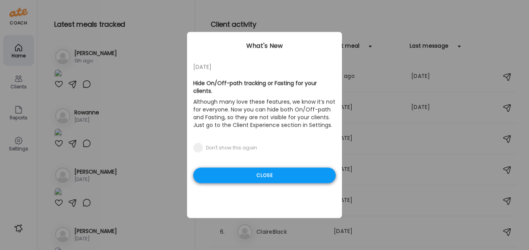  Describe the element at coordinates (264, 46) in the screenshot. I see `div: What's New` at that location.